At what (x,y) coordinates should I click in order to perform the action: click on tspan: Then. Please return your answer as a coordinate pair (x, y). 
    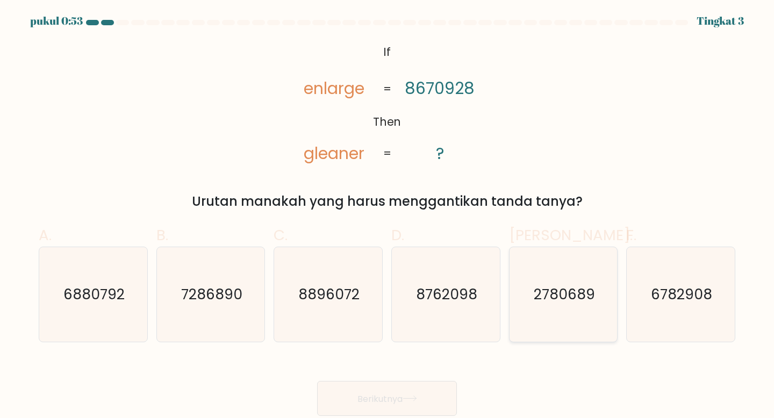
    Looking at the image, I should click on (387, 122).